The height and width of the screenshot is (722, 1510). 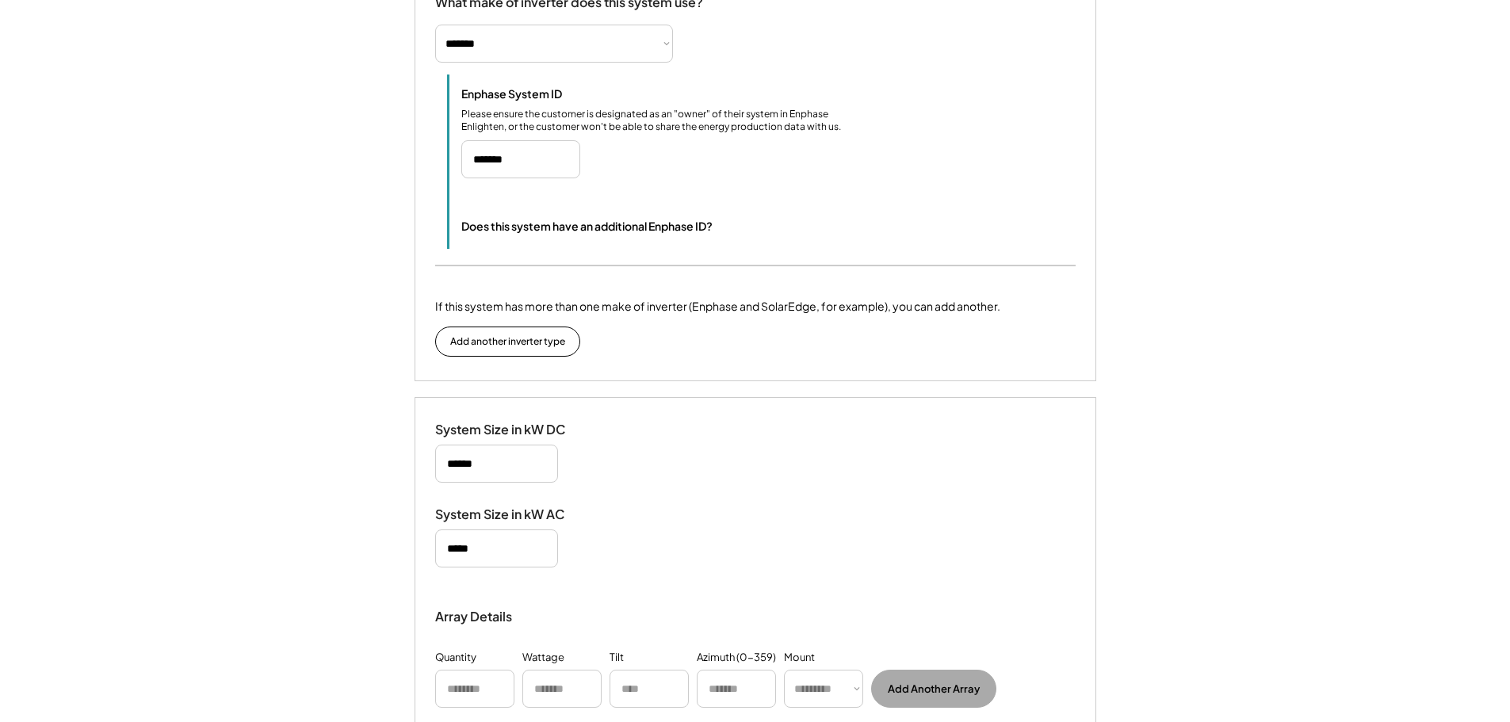 What do you see at coordinates (514, 514) in the screenshot?
I see `div: System Size in kW AC` at bounding box center [514, 514].